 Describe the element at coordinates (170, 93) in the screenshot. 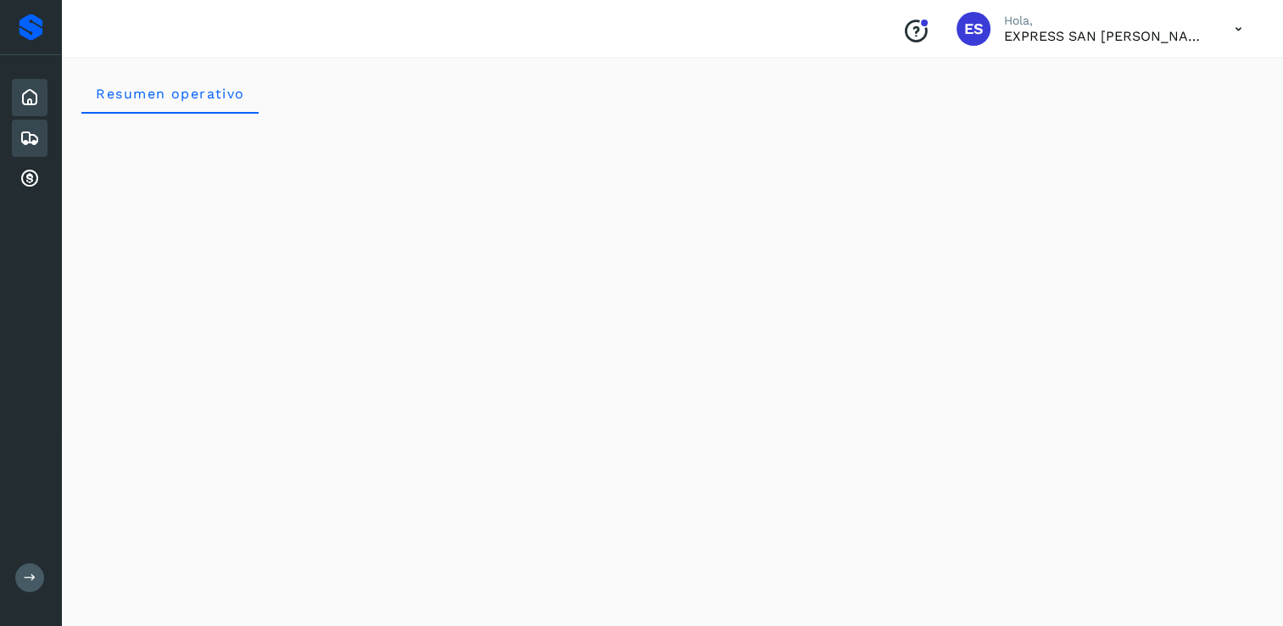

I see `span: Resumen operativo` at that location.